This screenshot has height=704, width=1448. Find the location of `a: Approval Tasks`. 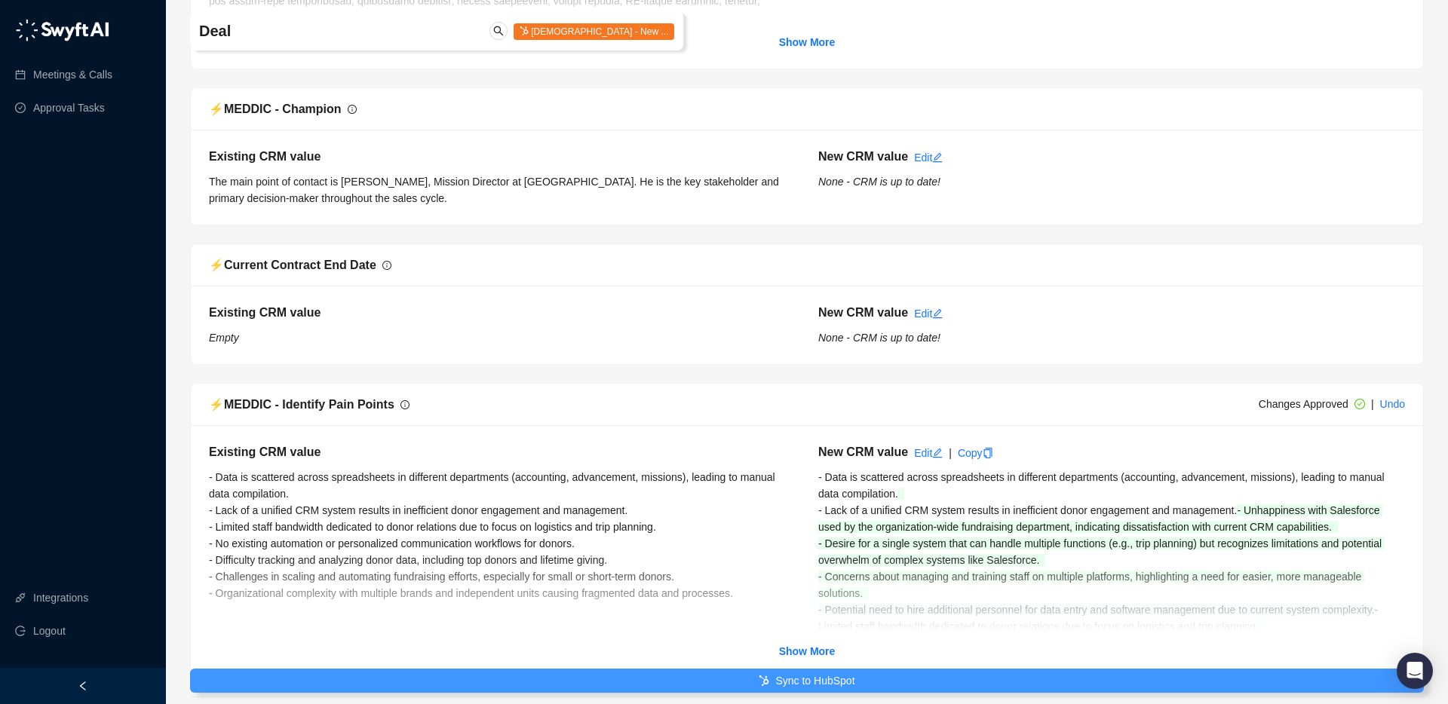

a: Approval Tasks is located at coordinates (69, 108).